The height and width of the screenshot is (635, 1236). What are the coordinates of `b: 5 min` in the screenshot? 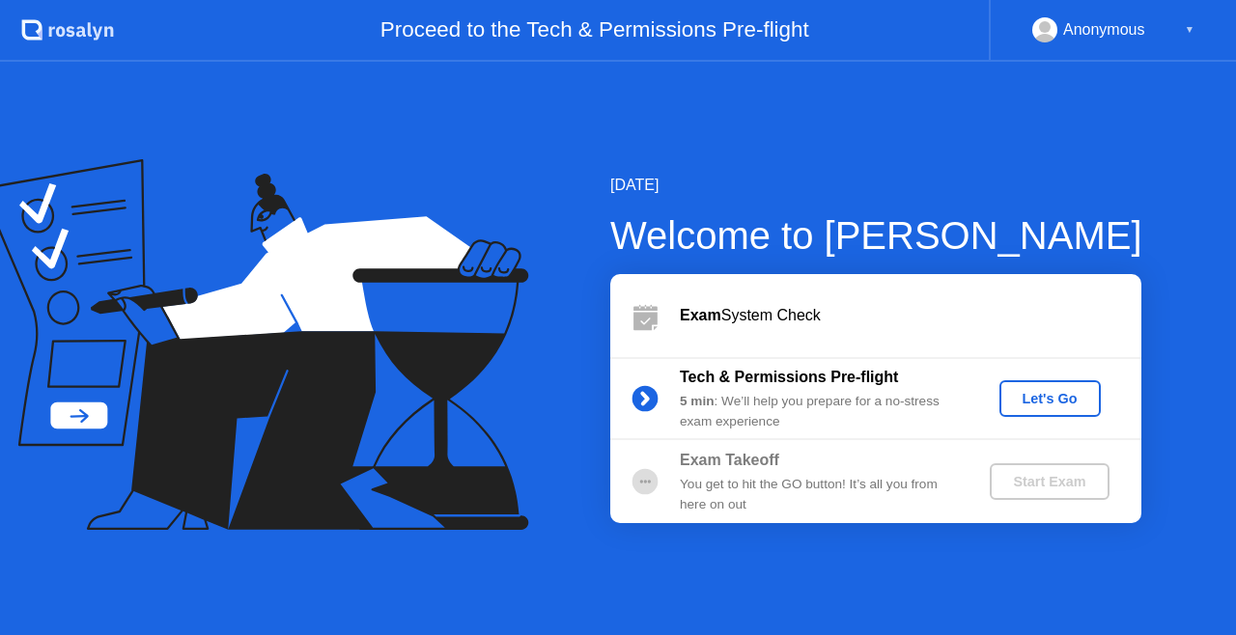 It's located at (697, 401).